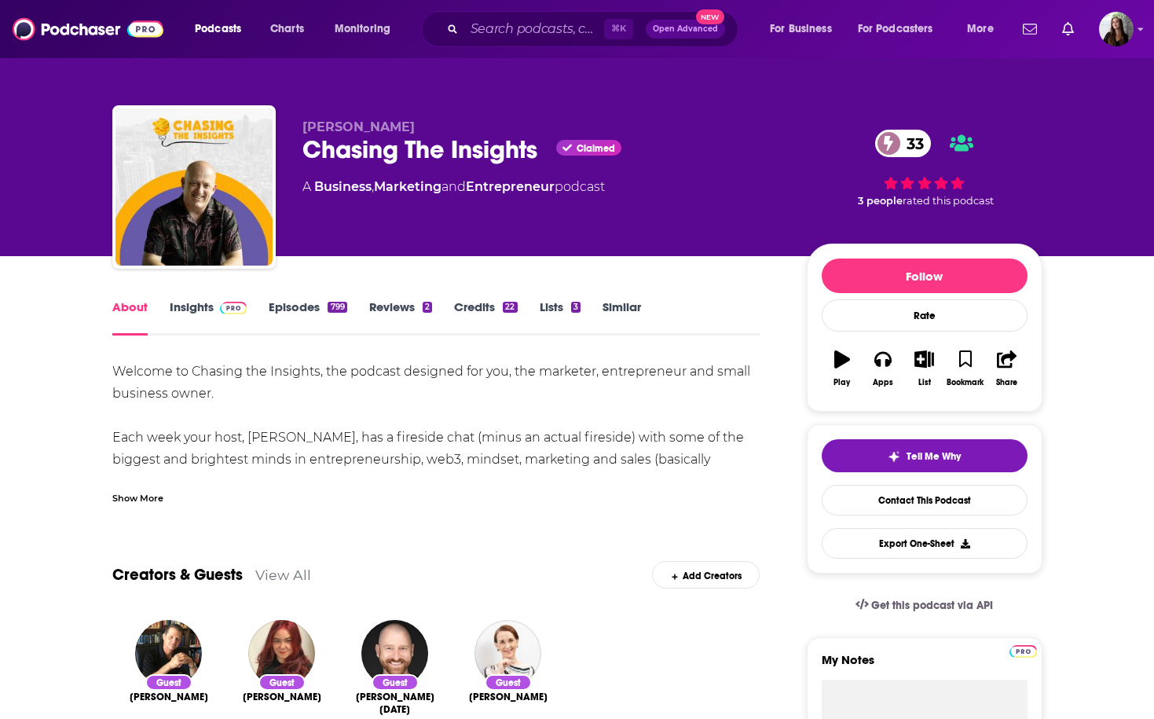 The image size is (1154, 719). I want to click on div: Play, so click(842, 383).